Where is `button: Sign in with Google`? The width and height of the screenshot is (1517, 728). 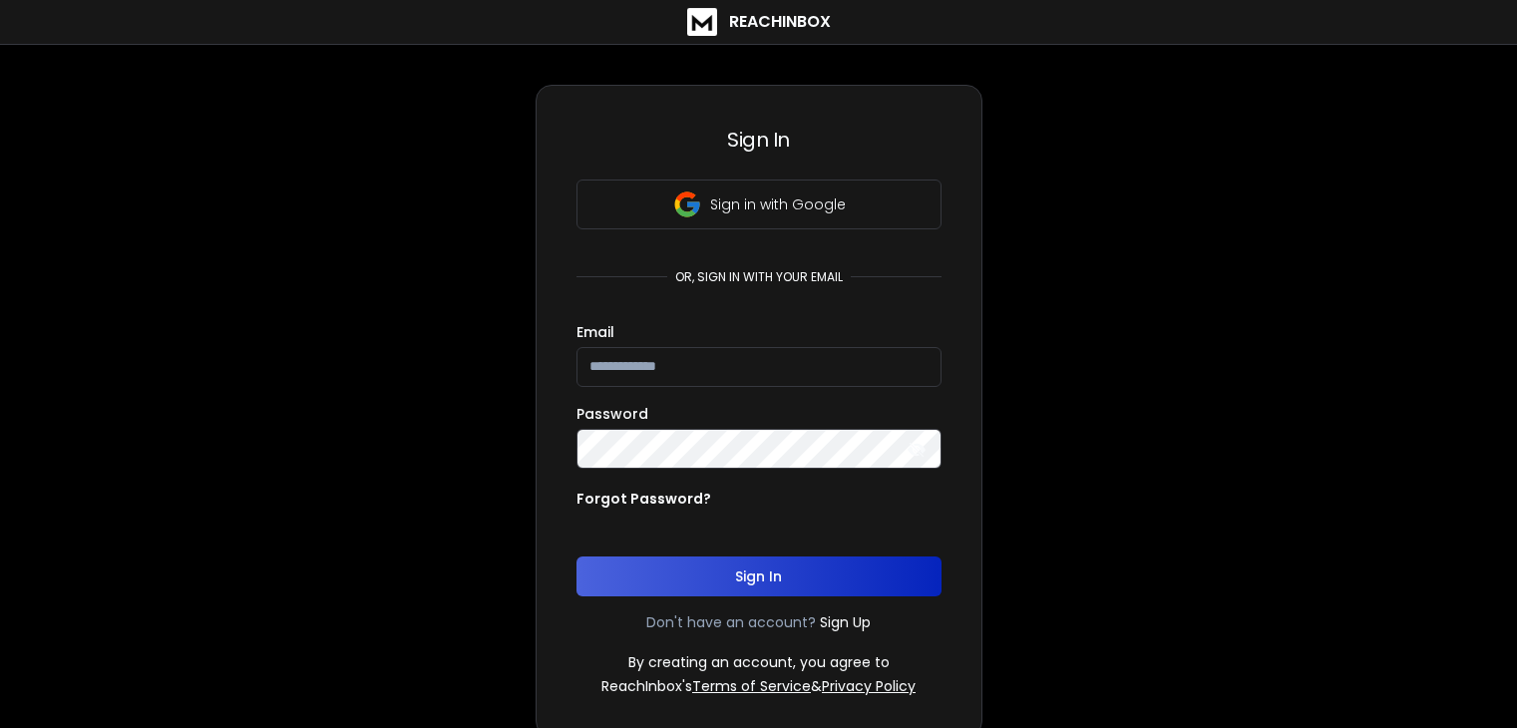
button: Sign in with Google is located at coordinates (759, 205).